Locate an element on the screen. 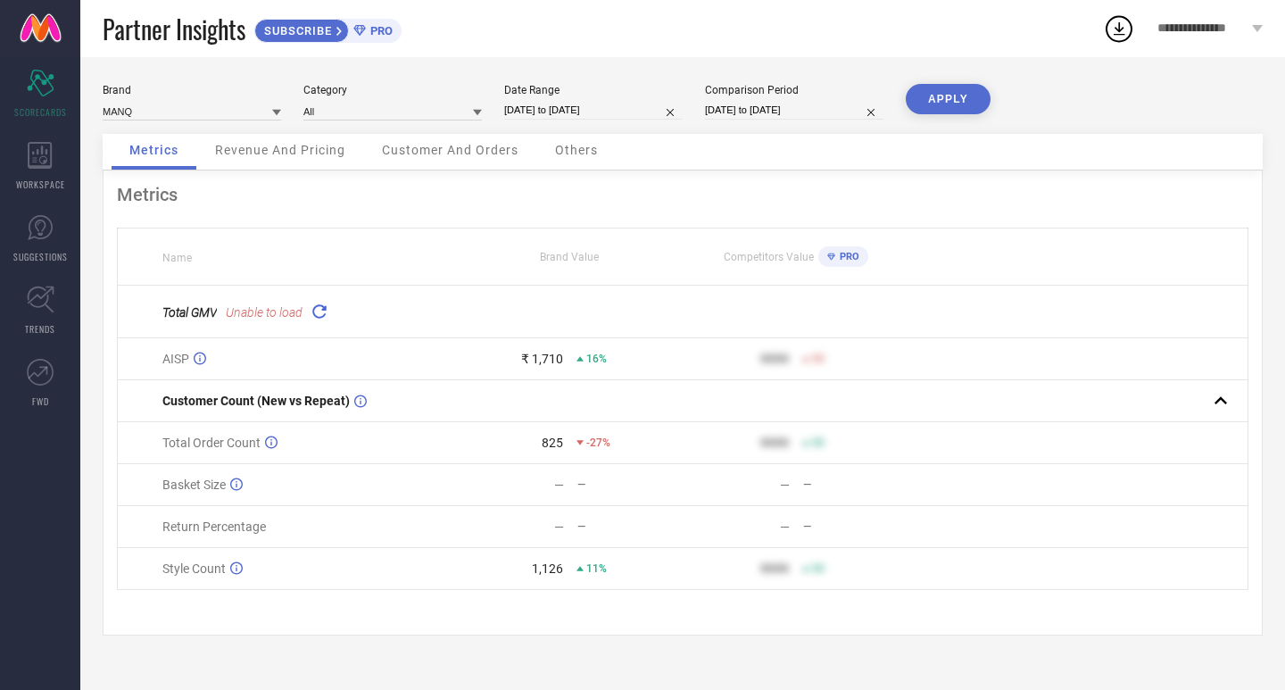  div: Comparison Period is located at coordinates (794, 90).